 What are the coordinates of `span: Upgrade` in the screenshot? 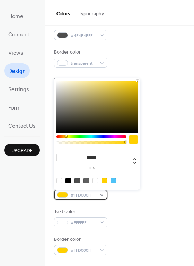 It's located at (22, 151).